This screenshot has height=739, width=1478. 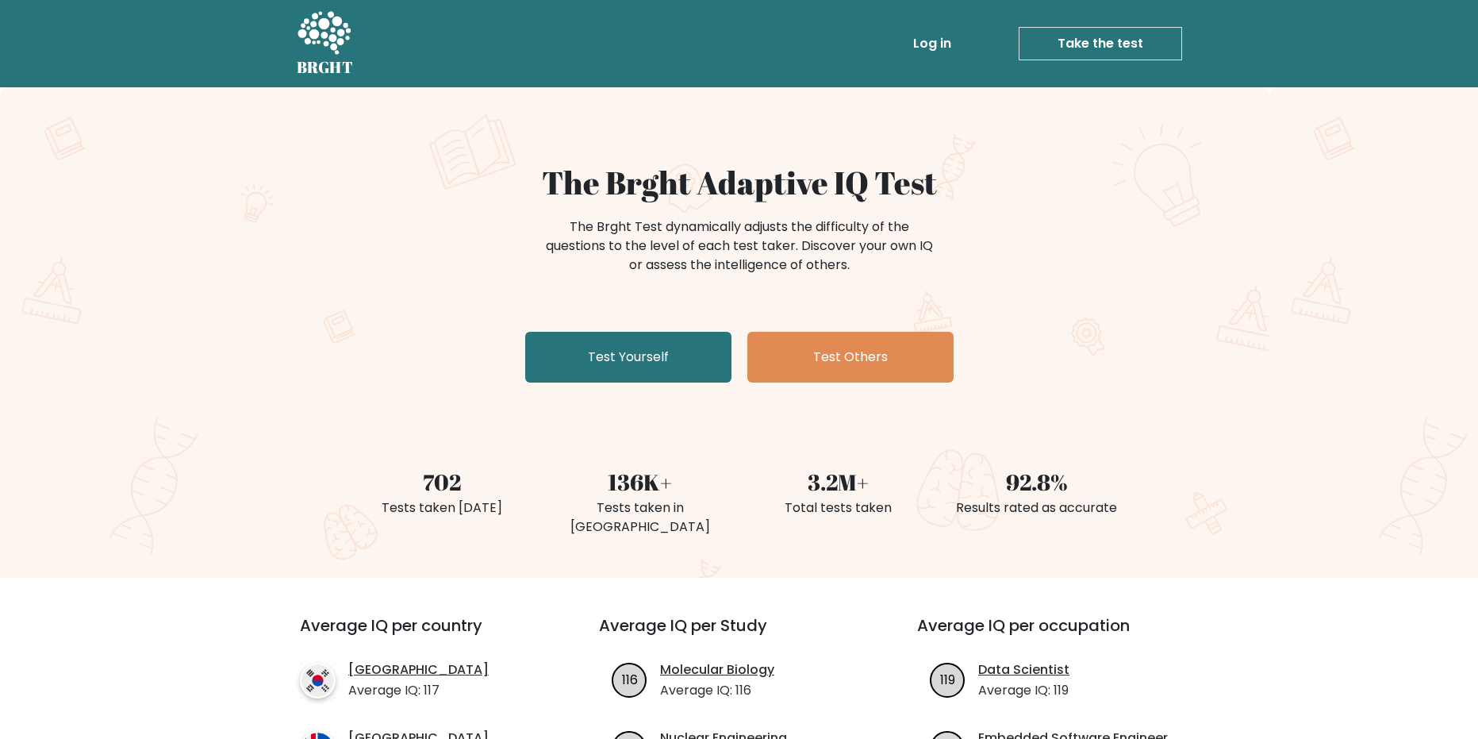 What do you see at coordinates (1037, 482) in the screenshot?
I see `div: 92.8%` at bounding box center [1037, 482].